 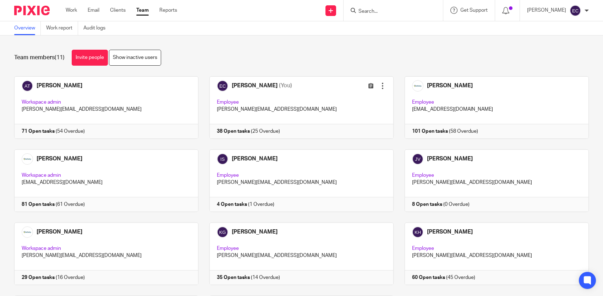 What do you see at coordinates (60, 58) in the screenshot?
I see `span: (11)` at bounding box center [60, 58].